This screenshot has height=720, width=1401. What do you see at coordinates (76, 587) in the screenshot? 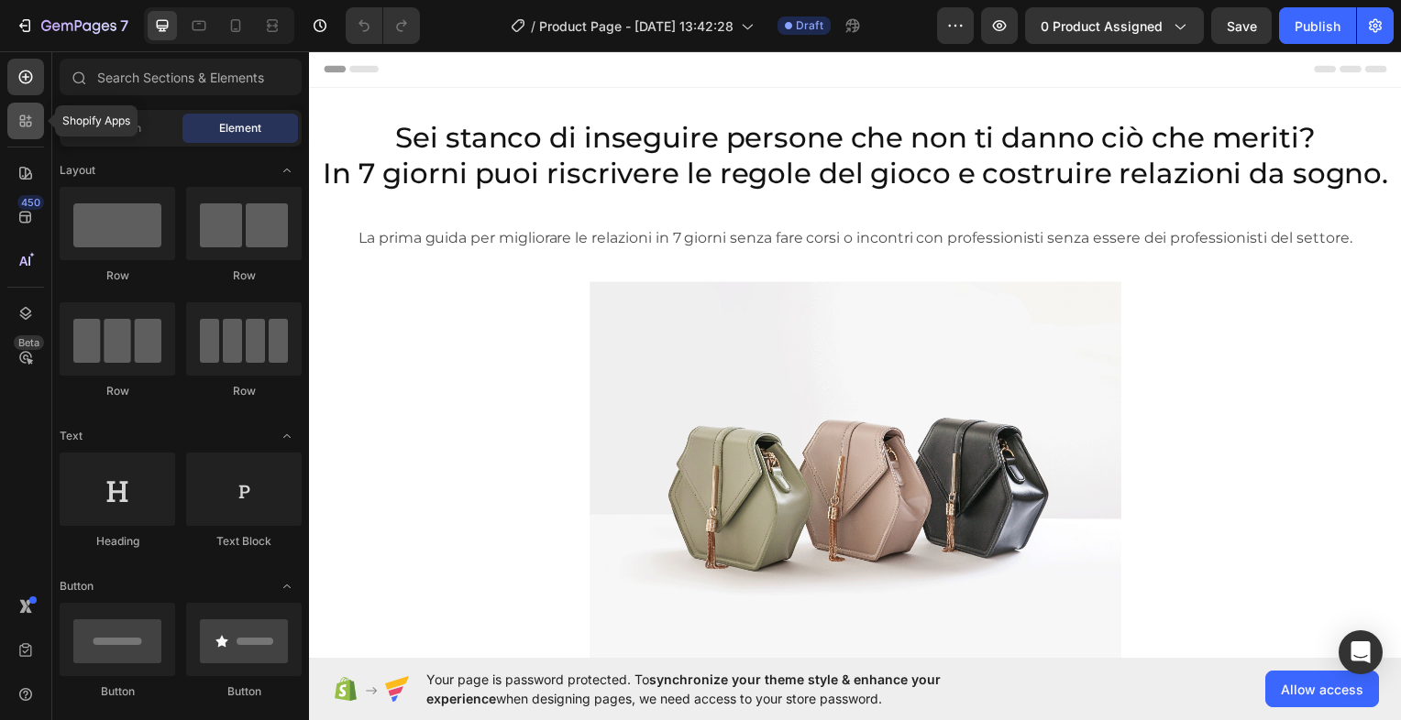
I see `span: Button` at bounding box center [76, 587].